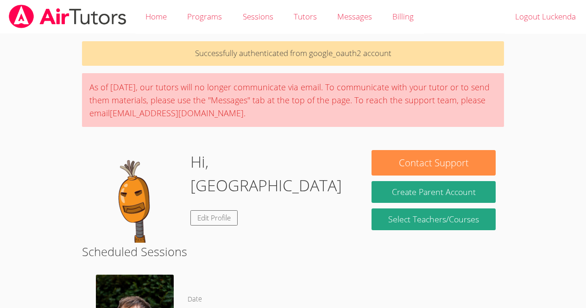  I want to click on h2: Scheduled Sessions, so click(293, 251).